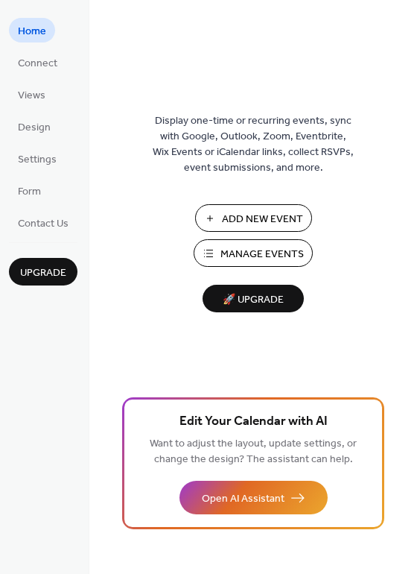 The width and height of the screenshot is (417, 574). I want to click on span: Form, so click(29, 192).